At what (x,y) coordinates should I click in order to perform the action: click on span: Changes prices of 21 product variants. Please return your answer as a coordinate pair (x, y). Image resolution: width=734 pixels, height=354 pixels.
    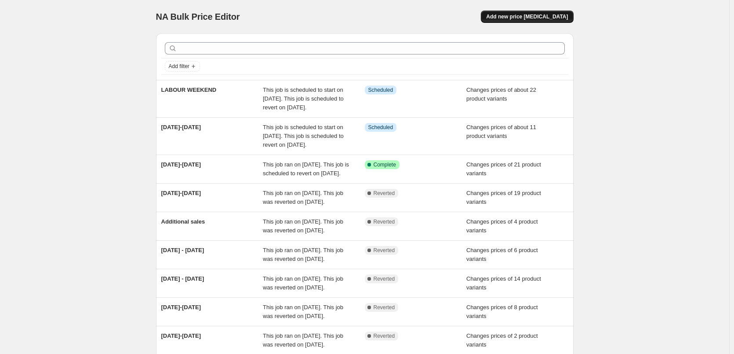
    Looking at the image, I should click on (504, 169).